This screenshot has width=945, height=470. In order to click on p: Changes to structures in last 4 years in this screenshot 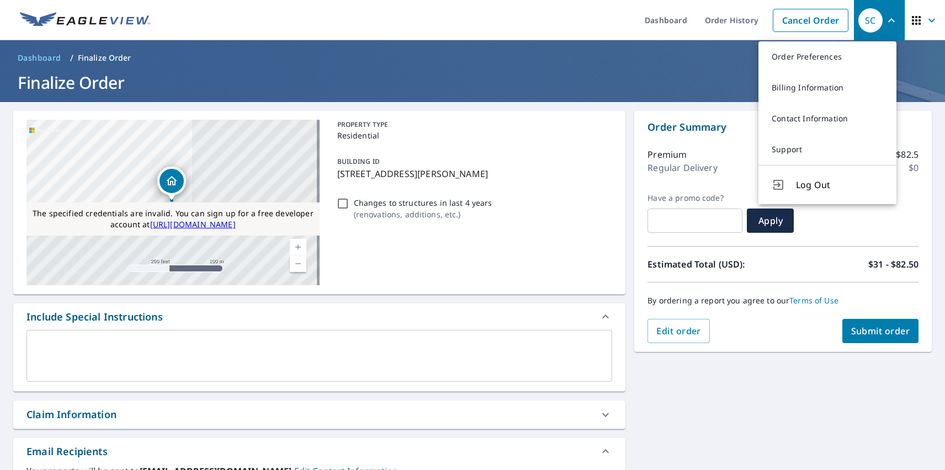, I will do `click(423, 202)`.